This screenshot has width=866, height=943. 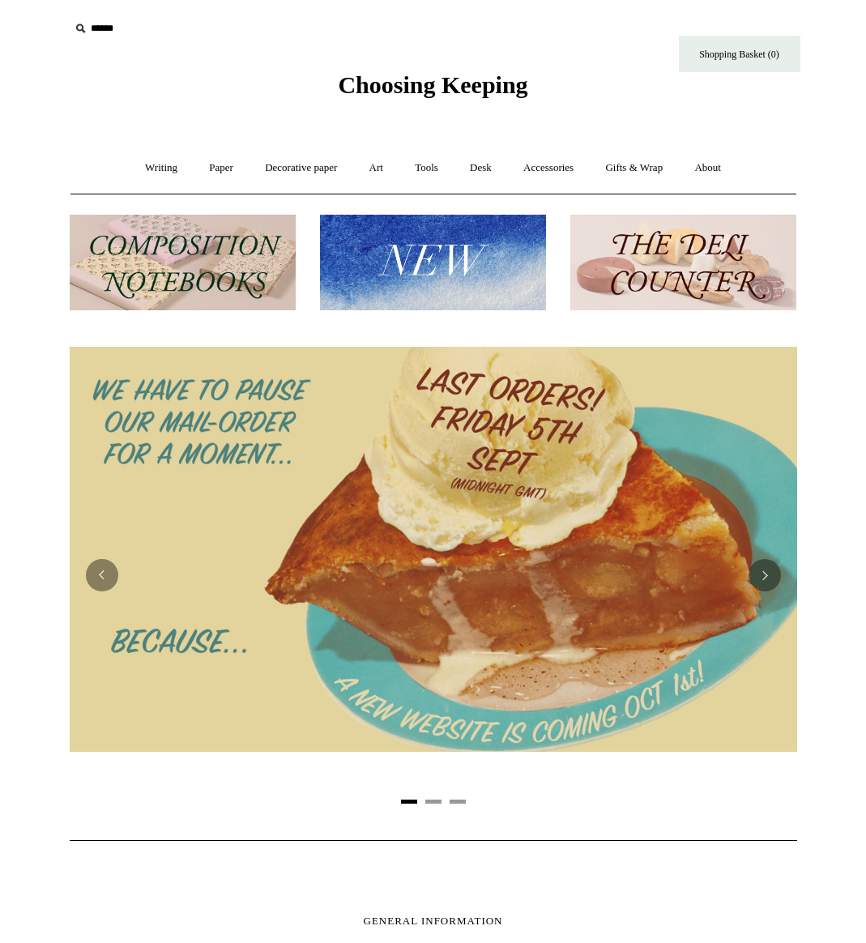 What do you see at coordinates (409, 801) in the screenshot?
I see `button: Page 1` at bounding box center [409, 801].